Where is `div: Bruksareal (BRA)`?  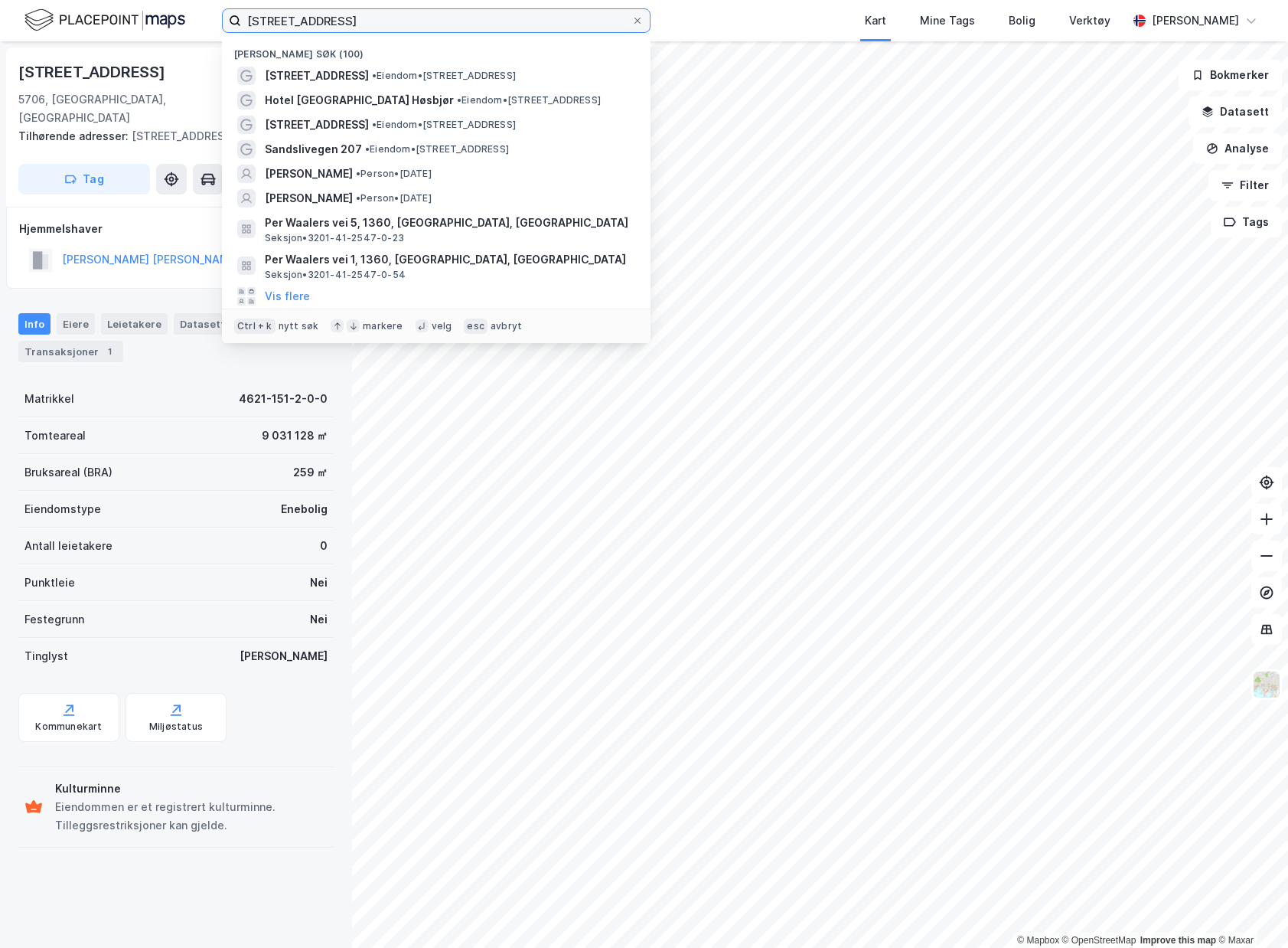
div: Bruksareal (BRA) is located at coordinates (68, 473).